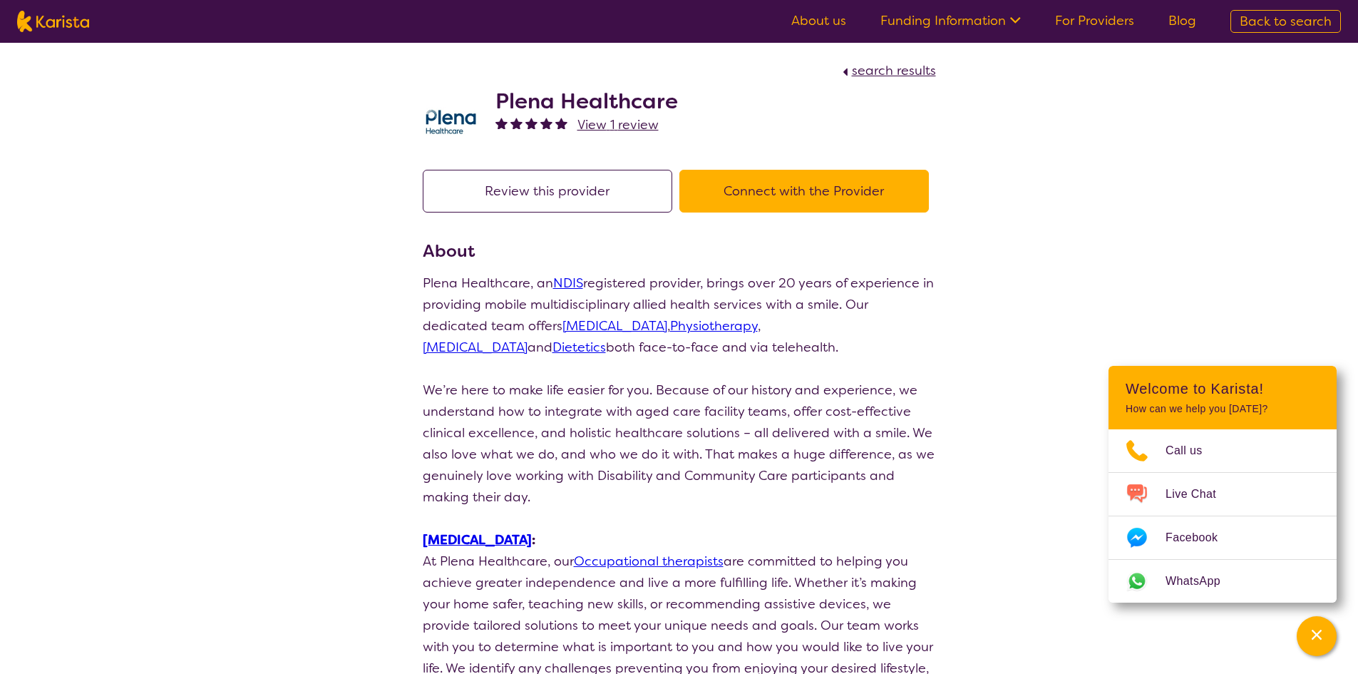 The image size is (1358, 674). Describe the element at coordinates (649, 561) in the screenshot. I see `a: Occupational therapists` at that location.